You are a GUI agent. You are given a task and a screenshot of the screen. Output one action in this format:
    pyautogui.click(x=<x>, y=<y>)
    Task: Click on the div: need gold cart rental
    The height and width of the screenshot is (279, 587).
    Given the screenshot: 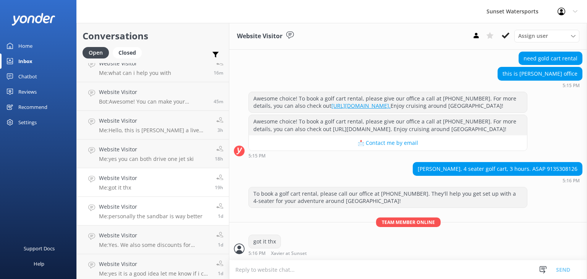 What is the action you would take?
    pyautogui.click(x=550, y=58)
    